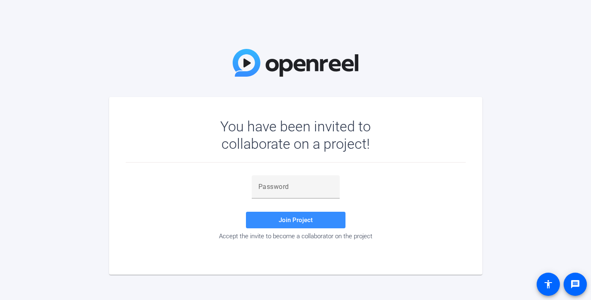 This screenshot has height=300, width=591. I want to click on div: Accept the invite to become a collaborator on the project, so click(296, 236).